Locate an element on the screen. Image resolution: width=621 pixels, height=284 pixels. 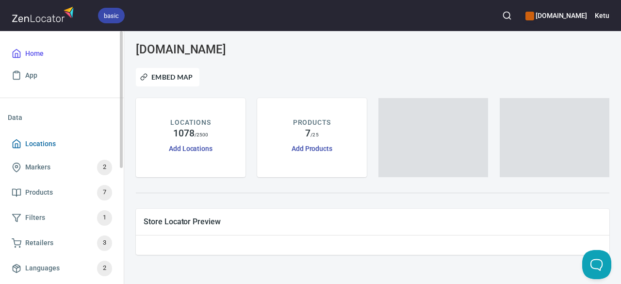
a: Home is located at coordinates (62, 53).